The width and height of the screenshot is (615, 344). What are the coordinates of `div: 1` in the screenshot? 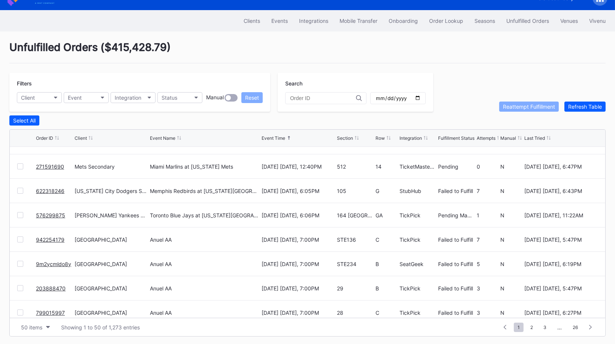 It's located at (488, 215).